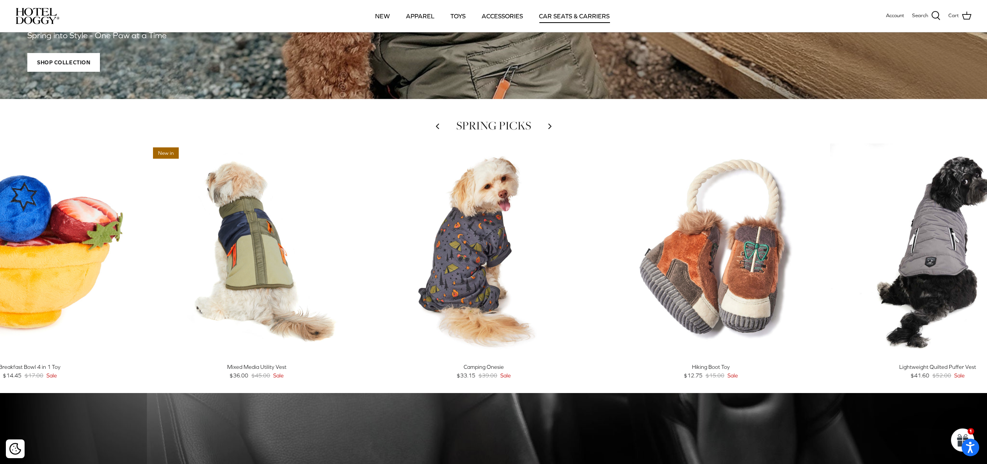 The height and width of the screenshot is (464, 987). Describe the element at coordinates (959, 16) in the screenshot. I see `a: Cart` at that location.